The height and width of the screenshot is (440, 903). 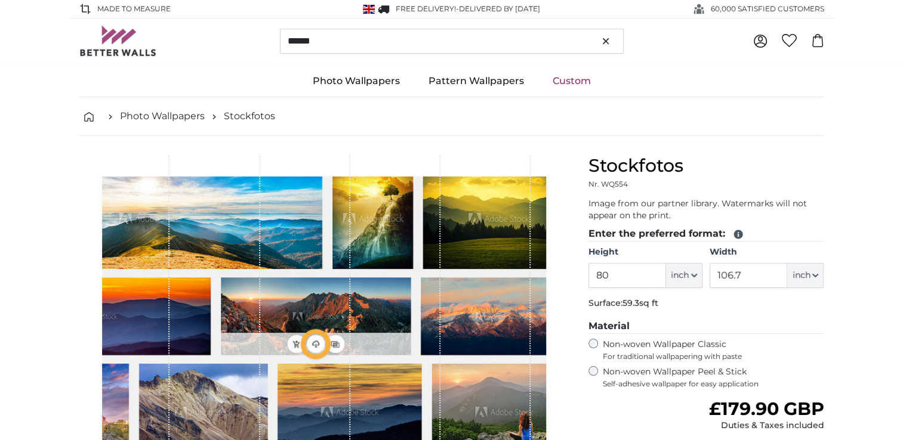 What do you see at coordinates (766, 409) in the screenshot?
I see `span: £179.90 GBP` at bounding box center [766, 409].